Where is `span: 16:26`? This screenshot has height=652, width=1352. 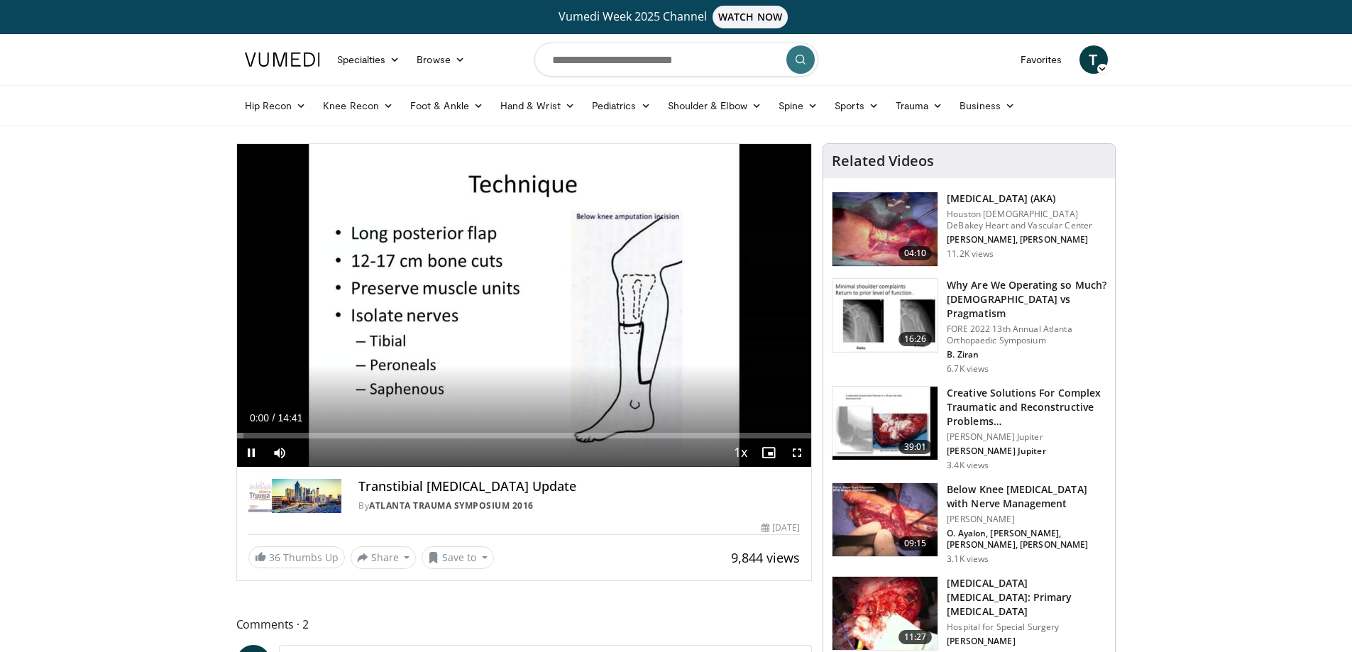
span: 16:26 is located at coordinates (916, 339).